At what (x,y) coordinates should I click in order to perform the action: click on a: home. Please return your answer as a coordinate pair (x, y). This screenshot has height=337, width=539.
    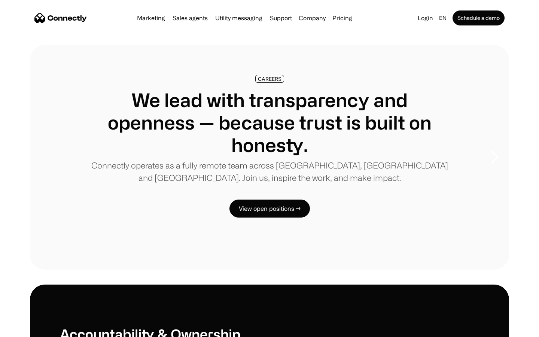
    Looking at the image, I should click on (61, 18).